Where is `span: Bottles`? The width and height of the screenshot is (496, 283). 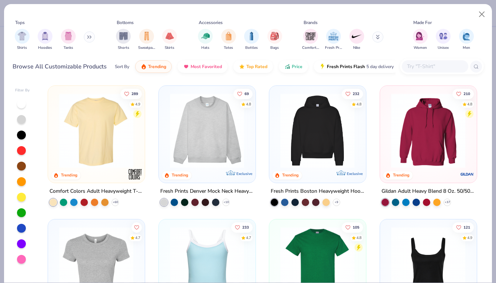
span: Bottles is located at coordinates (252, 48).